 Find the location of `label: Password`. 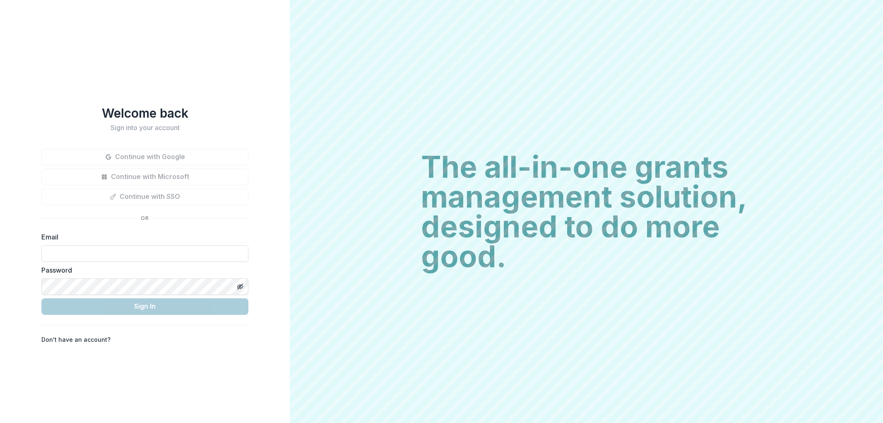

label: Password is located at coordinates (142, 270).